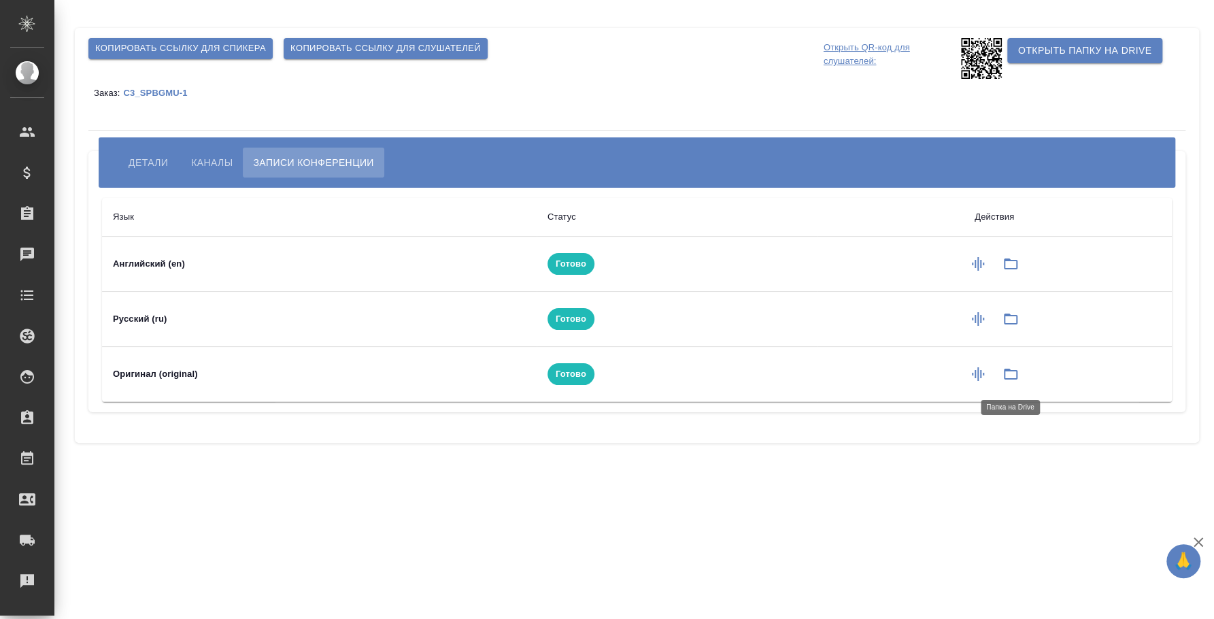  What do you see at coordinates (319, 264) in the screenshot?
I see `td: Английский (en)` at bounding box center [319, 264].